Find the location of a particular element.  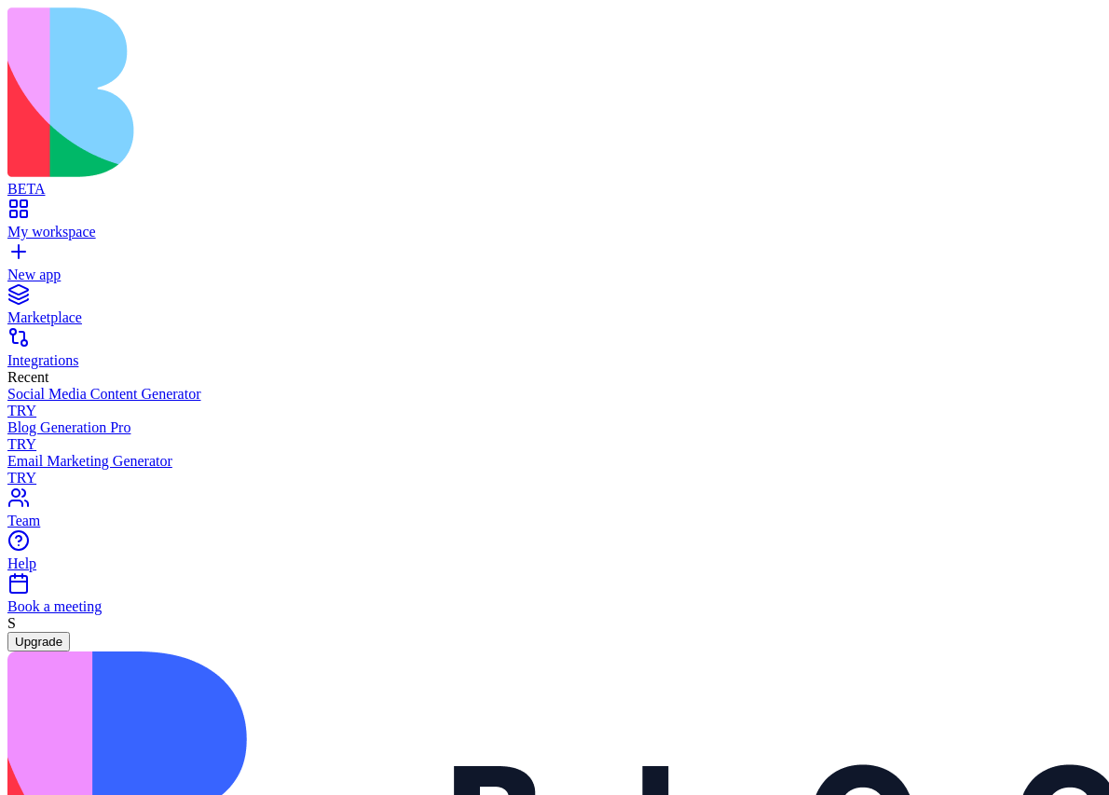

a: Upgrade is located at coordinates (38, 640).